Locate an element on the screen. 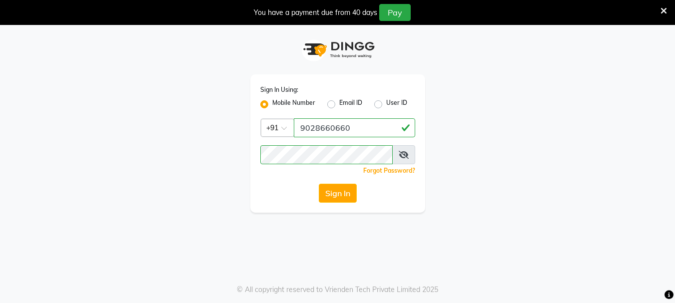 This screenshot has height=303, width=675. img: logo1.svg is located at coordinates (338, 49).